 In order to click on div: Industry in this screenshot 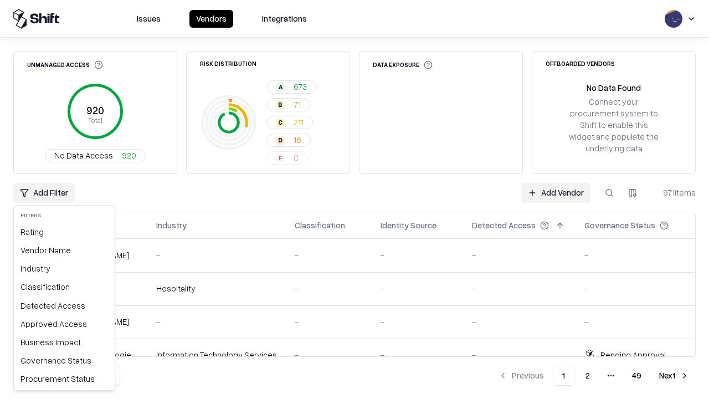, I will do `click(64, 268)`.